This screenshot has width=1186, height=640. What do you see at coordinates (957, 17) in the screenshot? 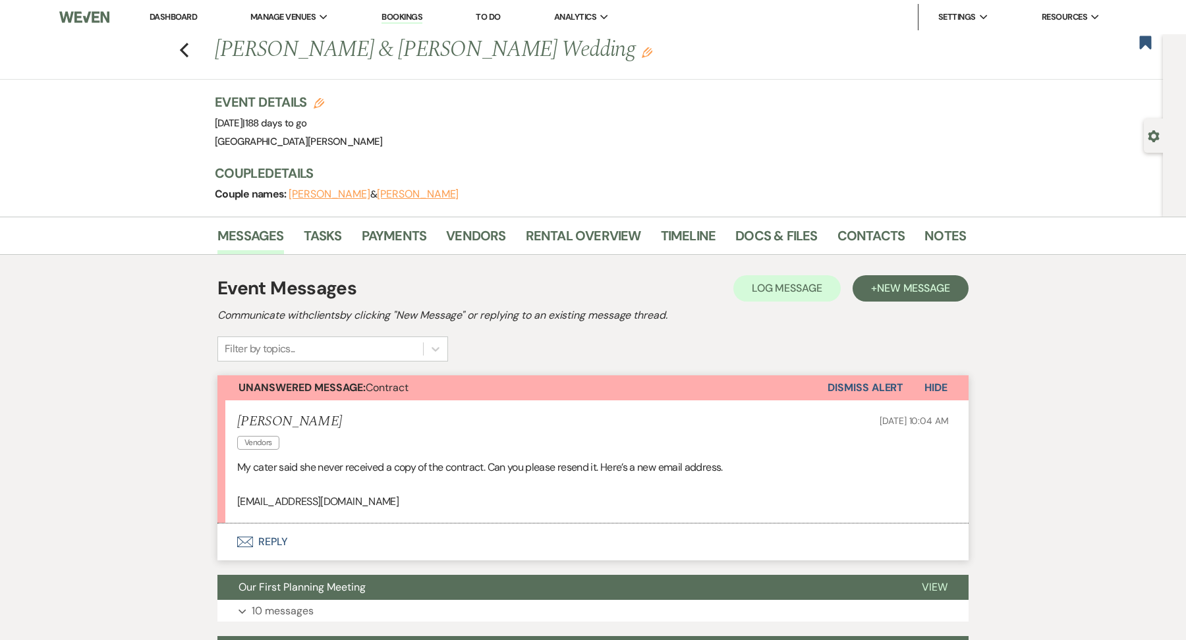
I see `span: Settings` at bounding box center [957, 17].